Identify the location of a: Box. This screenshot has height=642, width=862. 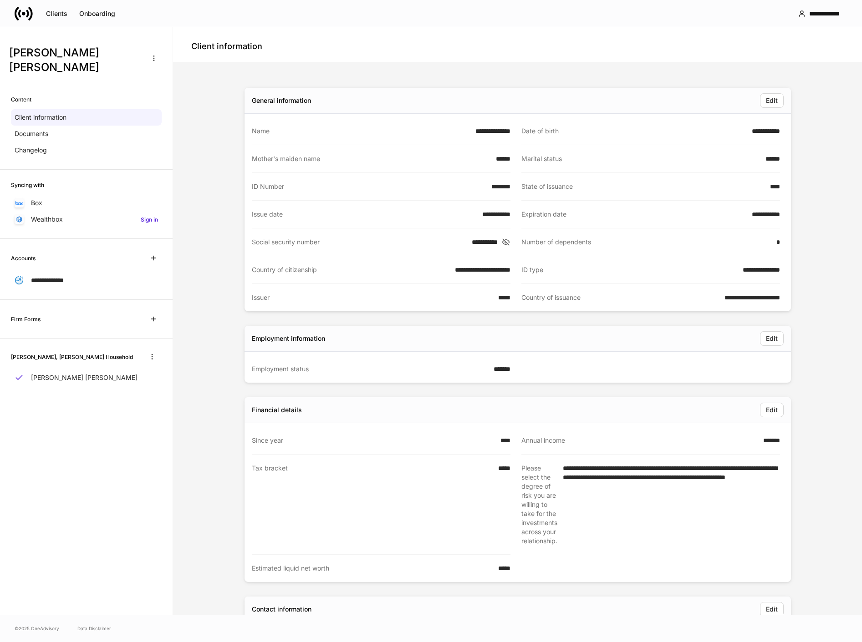
(86, 203).